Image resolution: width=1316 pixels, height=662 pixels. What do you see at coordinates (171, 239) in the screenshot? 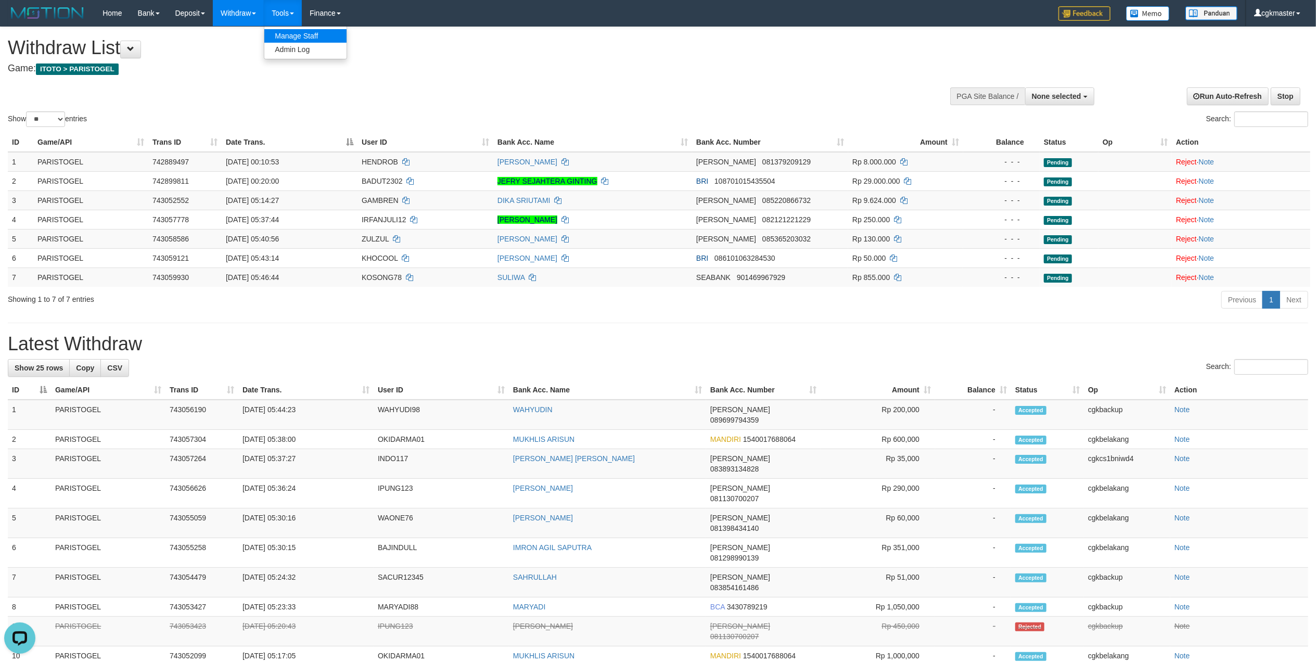
I see `span: 743058586` at bounding box center [171, 239].